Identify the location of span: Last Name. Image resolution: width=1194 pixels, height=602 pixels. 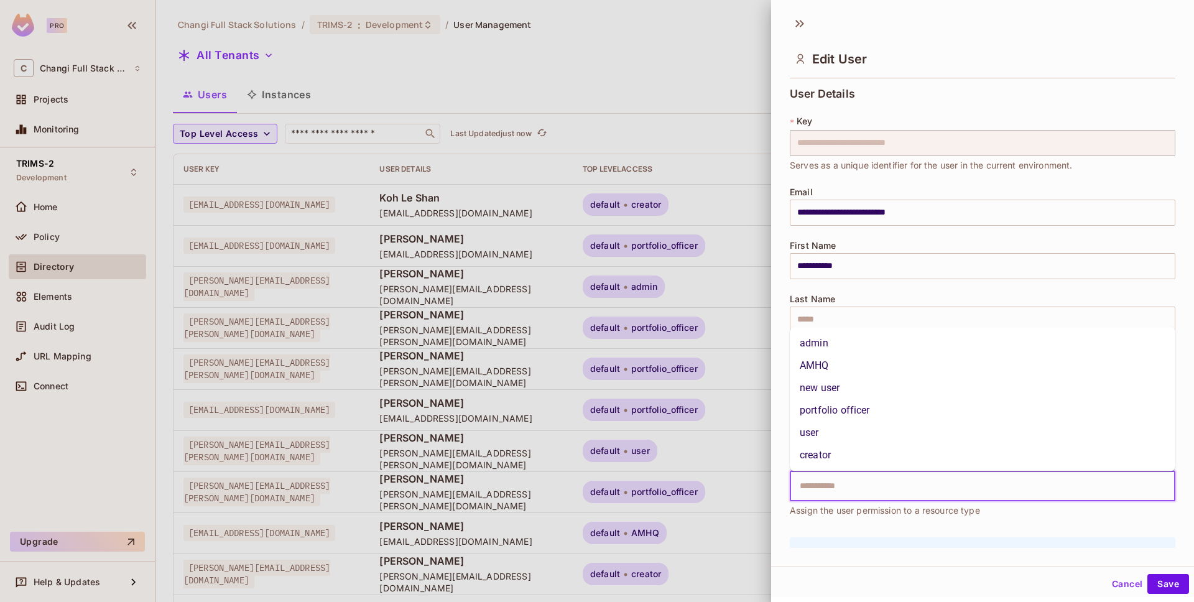
(812, 299).